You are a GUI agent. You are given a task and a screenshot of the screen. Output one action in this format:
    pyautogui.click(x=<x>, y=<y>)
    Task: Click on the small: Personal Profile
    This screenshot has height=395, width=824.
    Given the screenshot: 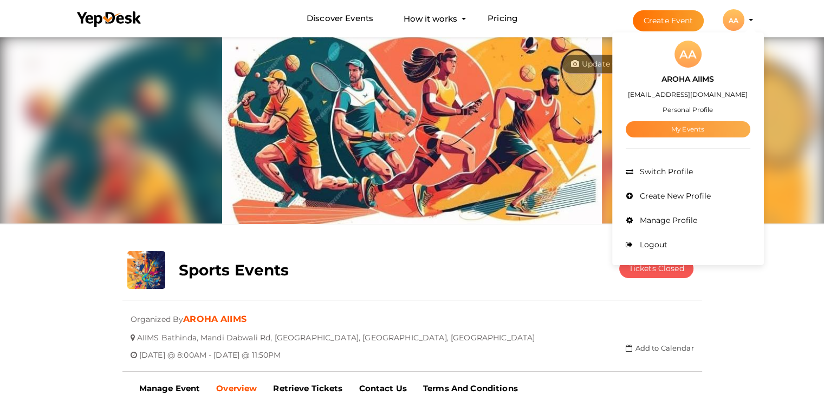 What is the action you would take?
    pyautogui.click(x=687, y=109)
    